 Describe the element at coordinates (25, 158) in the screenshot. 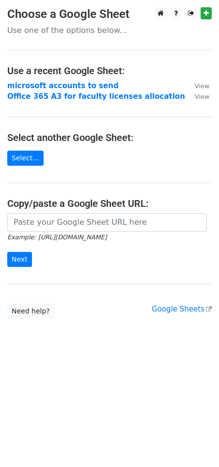

I see `a: Select...` at that location.